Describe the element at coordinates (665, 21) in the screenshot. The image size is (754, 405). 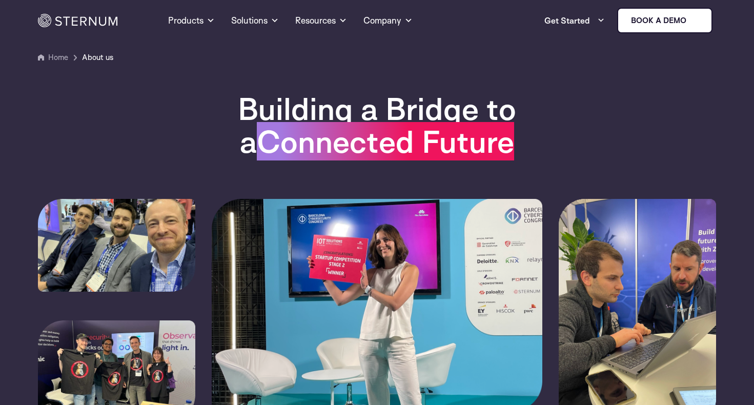
I see `a: Book a demo` at that location.